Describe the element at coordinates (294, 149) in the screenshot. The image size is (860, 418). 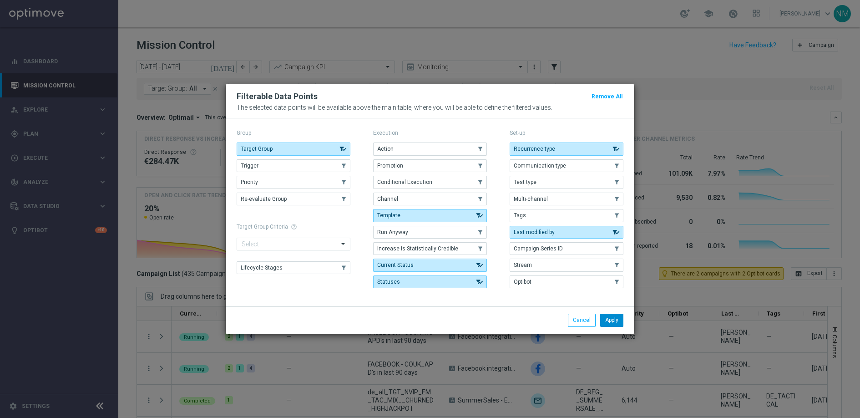
I see `button: Target Group` at that location.